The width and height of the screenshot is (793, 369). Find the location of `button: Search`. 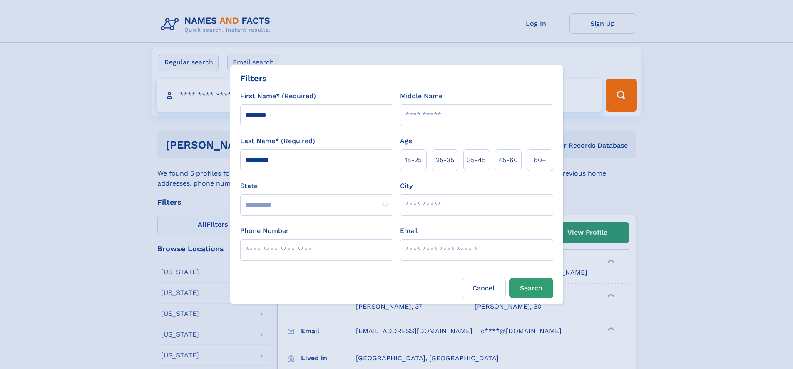

button: Search is located at coordinates (531, 288).